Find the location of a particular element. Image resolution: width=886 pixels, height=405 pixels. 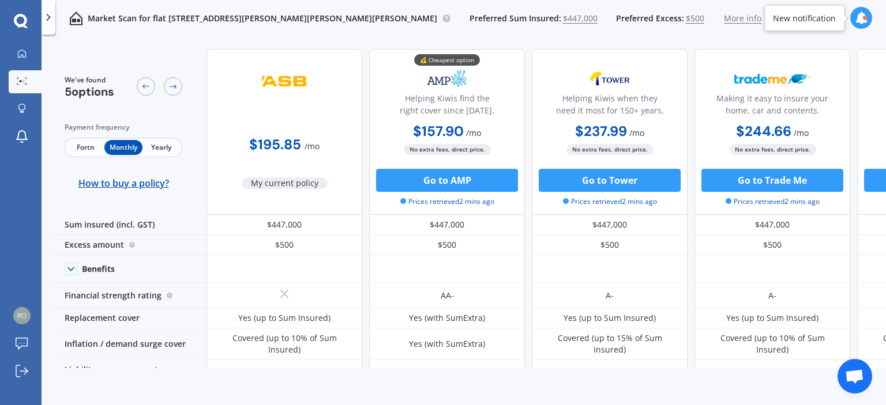

img: ASB.png is located at coordinates (284, 81).